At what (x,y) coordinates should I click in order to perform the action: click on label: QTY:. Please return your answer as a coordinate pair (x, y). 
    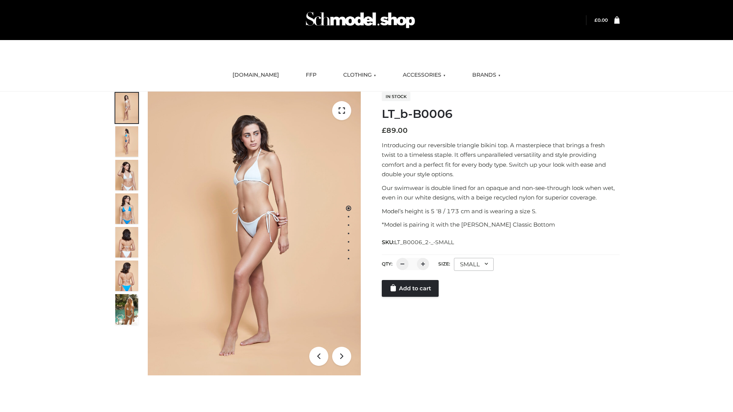
    Looking at the image, I should click on (387, 264).